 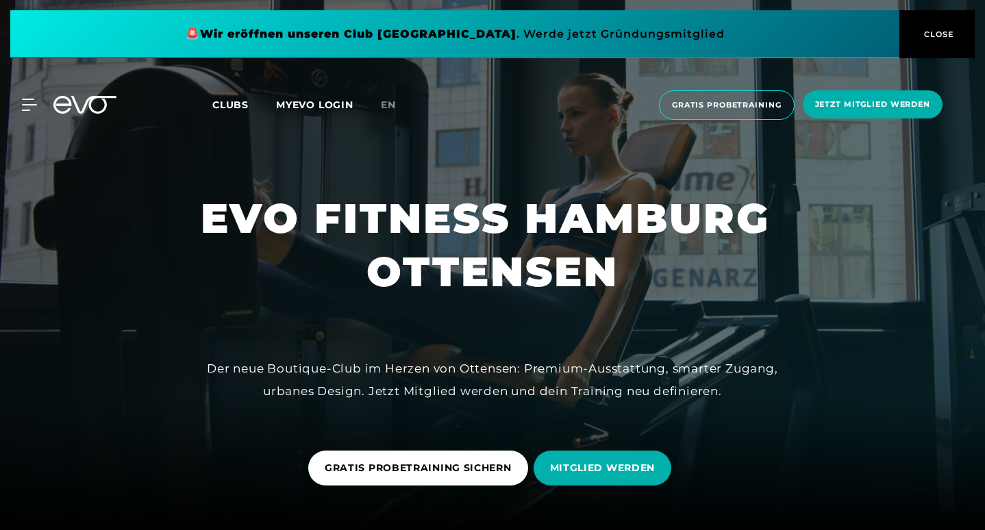 What do you see at coordinates (606, 468) in the screenshot?
I see `a: MITGLIED WERDEN` at bounding box center [606, 468].